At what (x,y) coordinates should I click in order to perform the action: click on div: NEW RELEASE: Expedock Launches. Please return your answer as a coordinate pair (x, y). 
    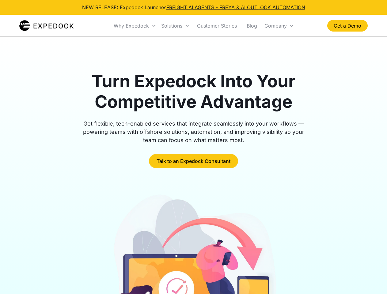
    Looking at the image, I should click on (194, 7).